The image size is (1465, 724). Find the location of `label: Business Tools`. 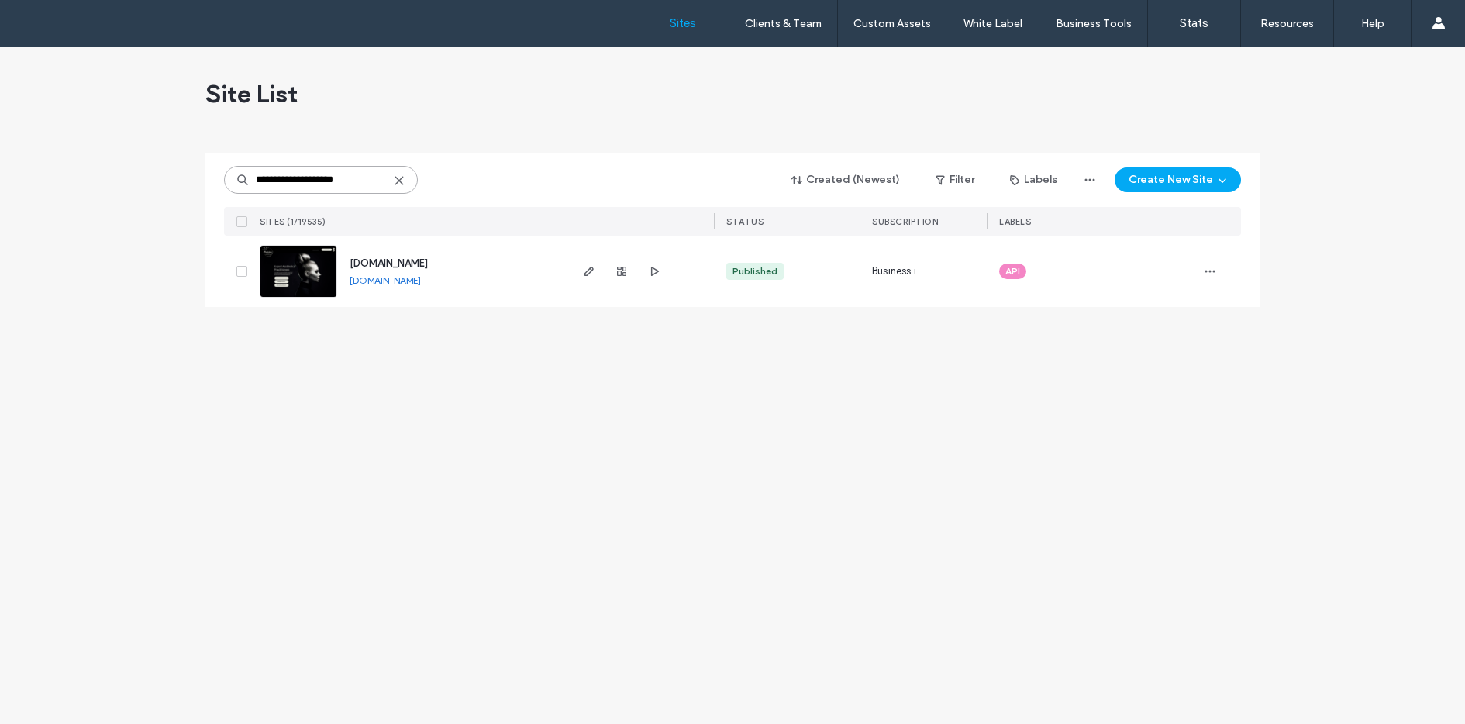

label: Business Tools is located at coordinates (1094, 23).